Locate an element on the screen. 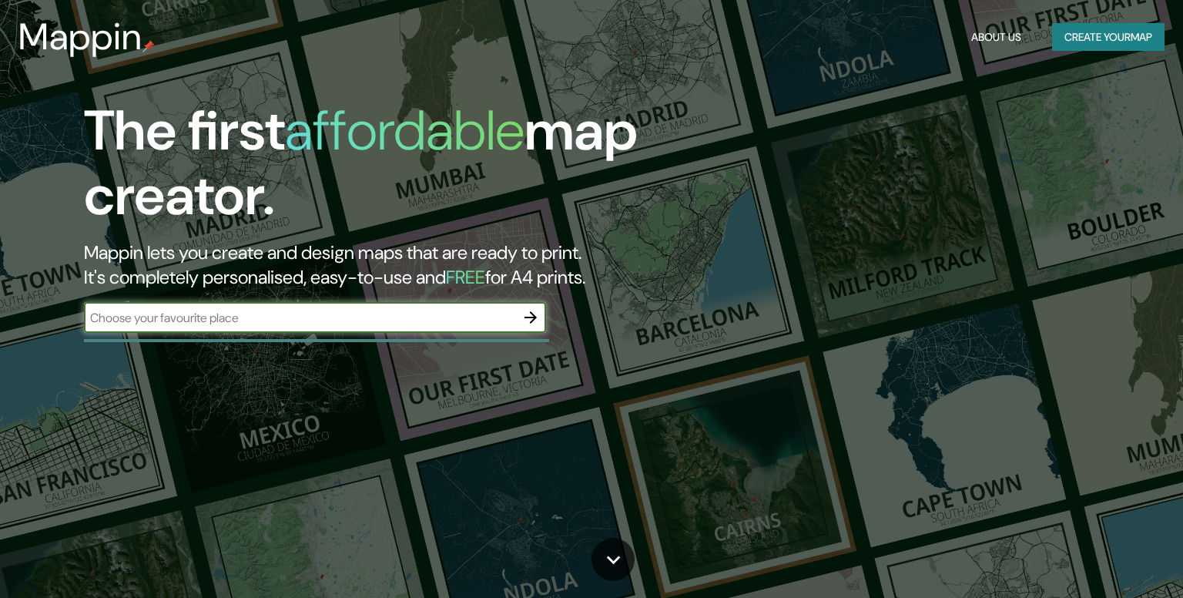 The image size is (1183, 598). h5: FREE is located at coordinates (465, 277).